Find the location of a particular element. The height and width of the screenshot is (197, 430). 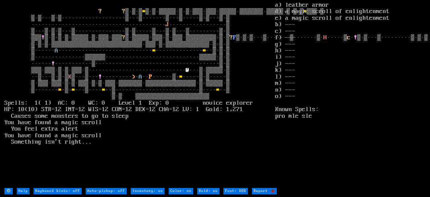

font: F is located at coordinates (235, 38).